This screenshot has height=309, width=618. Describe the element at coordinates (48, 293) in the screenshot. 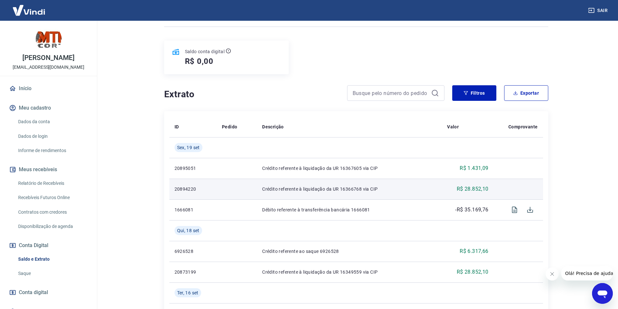

I see `a: Conta digital` at that location.